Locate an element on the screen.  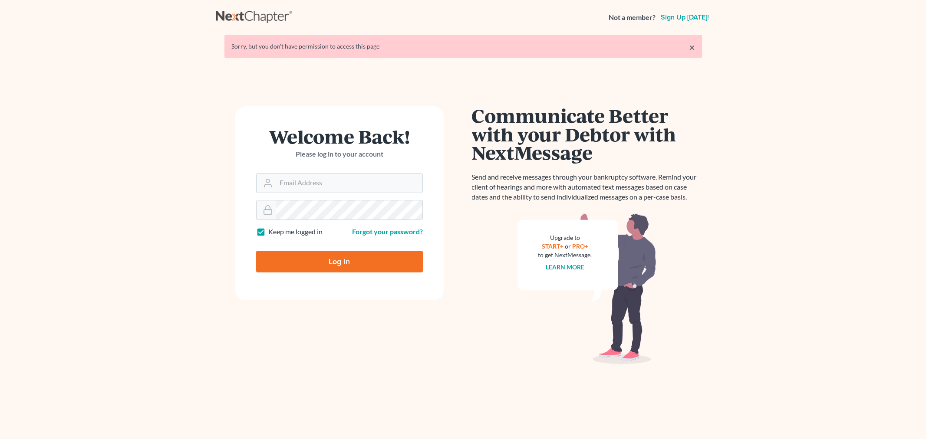
h1: Communicate Better with your Debtor with NextMessage is located at coordinates (587, 134).